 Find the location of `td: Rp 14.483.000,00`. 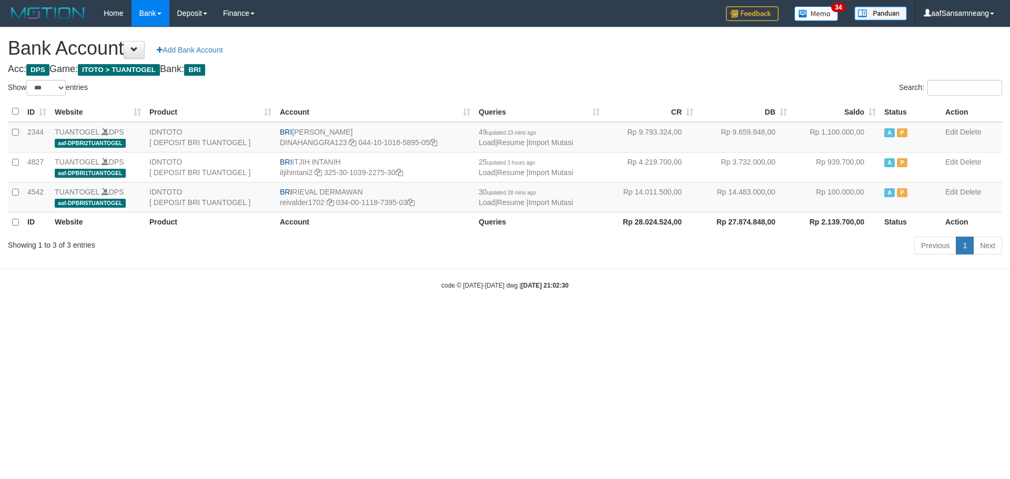

td: Rp 14.483.000,00 is located at coordinates (744, 197).